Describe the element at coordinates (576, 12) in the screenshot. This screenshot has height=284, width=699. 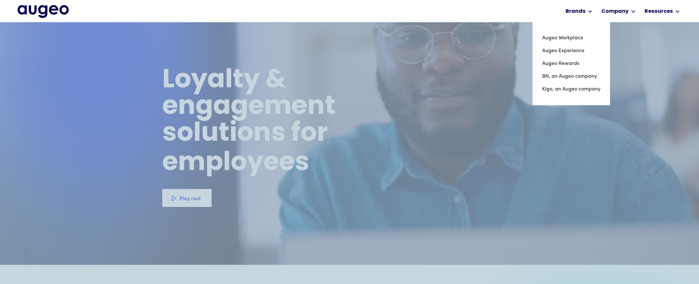
I see `div: Brands` at that location.